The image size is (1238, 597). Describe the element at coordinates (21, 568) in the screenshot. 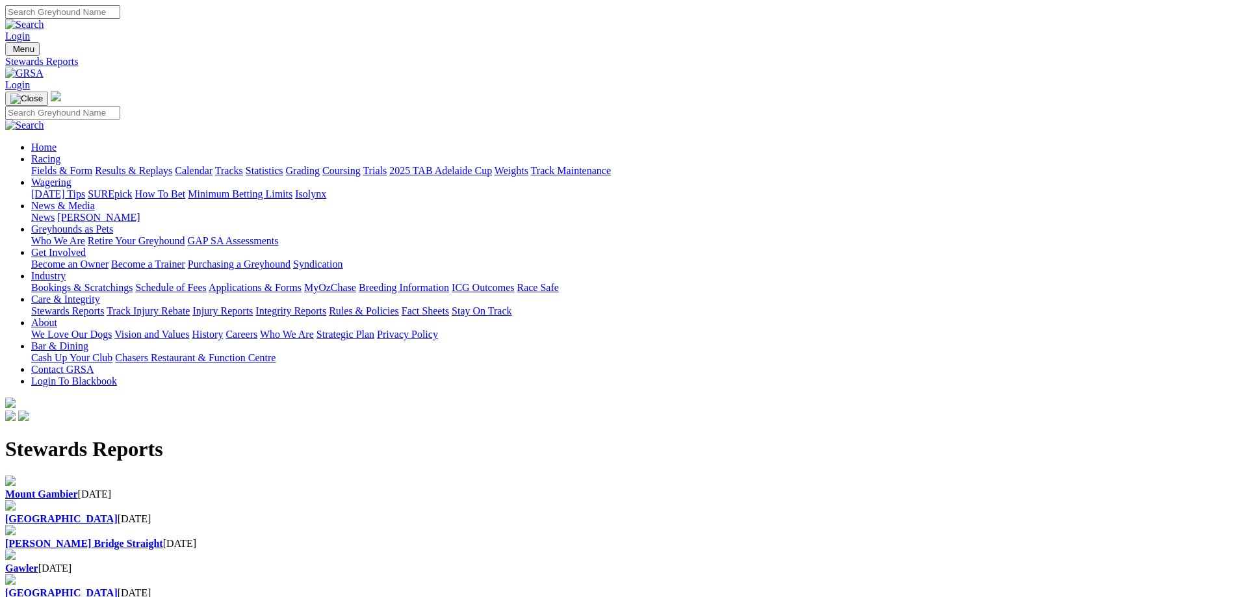

I see `a: Gawler` at that location.